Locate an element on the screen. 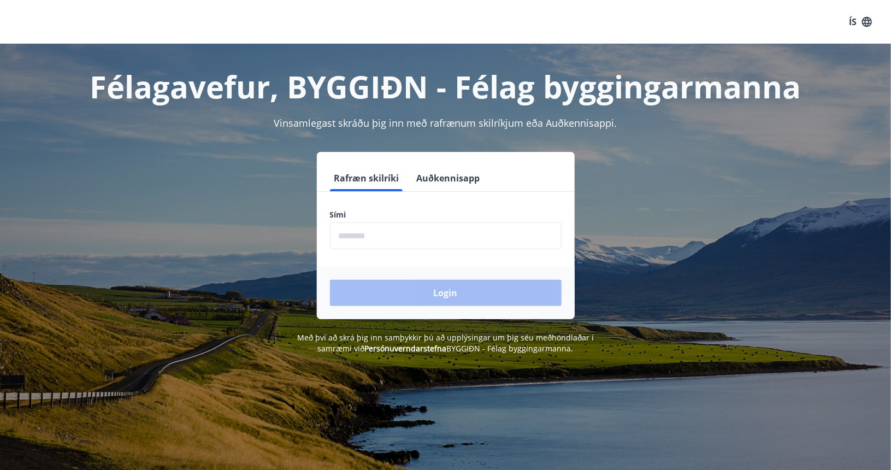  a: Persónuverndarstefna is located at coordinates (406, 348).